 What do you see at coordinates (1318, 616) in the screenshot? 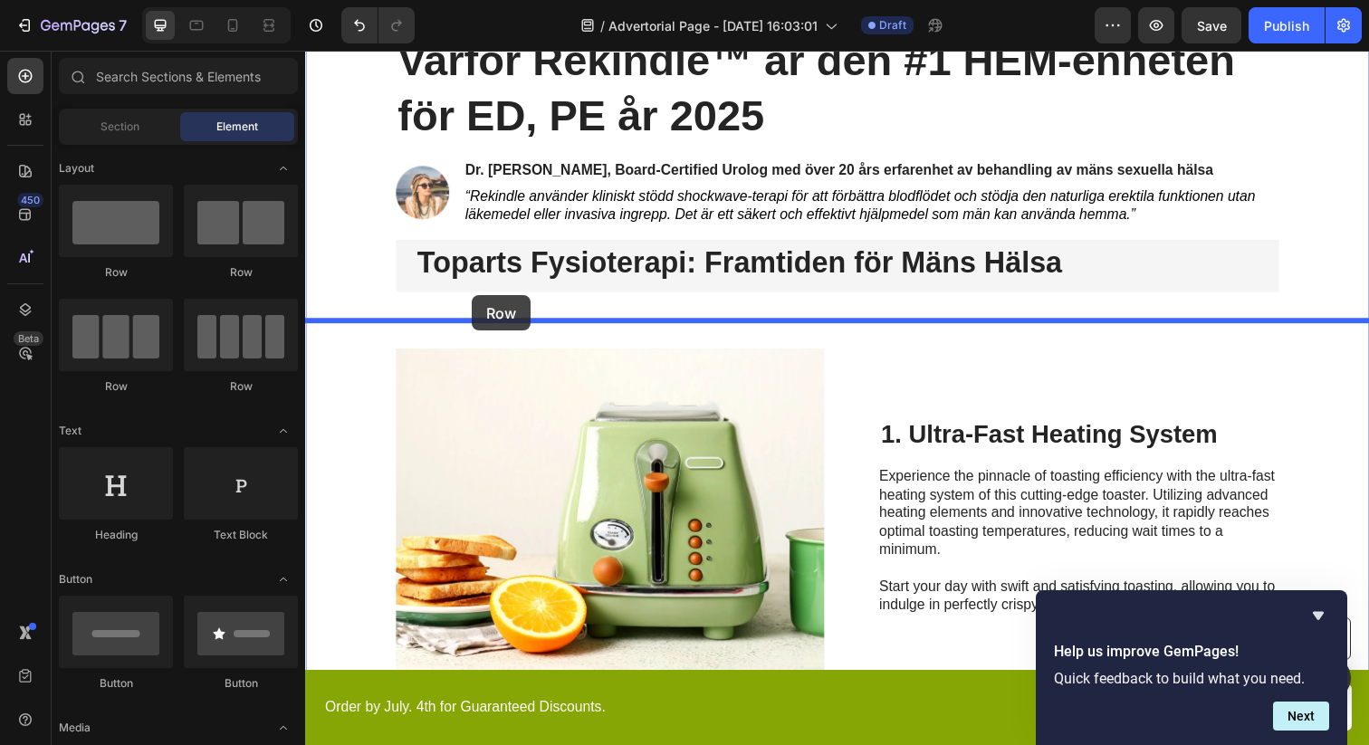
I see `button: Hide survey` at bounding box center [1318, 616].